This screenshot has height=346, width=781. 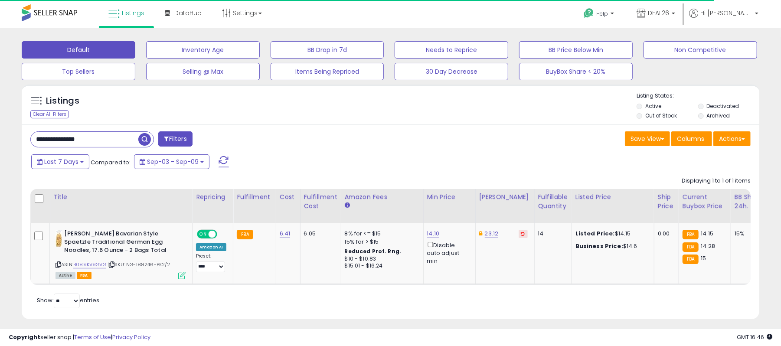 What do you see at coordinates (703, 258) in the screenshot?
I see `span: 15` at bounding box center [703, 258].